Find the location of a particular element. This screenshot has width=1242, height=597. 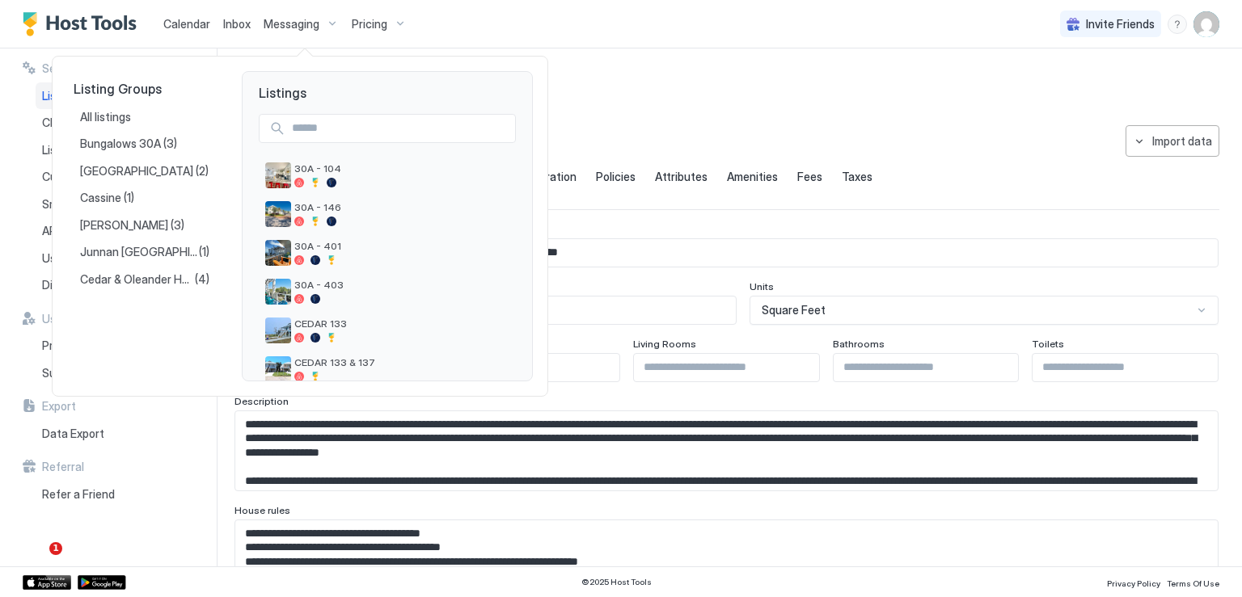

span: (2) is located at coordinates (202, 171).